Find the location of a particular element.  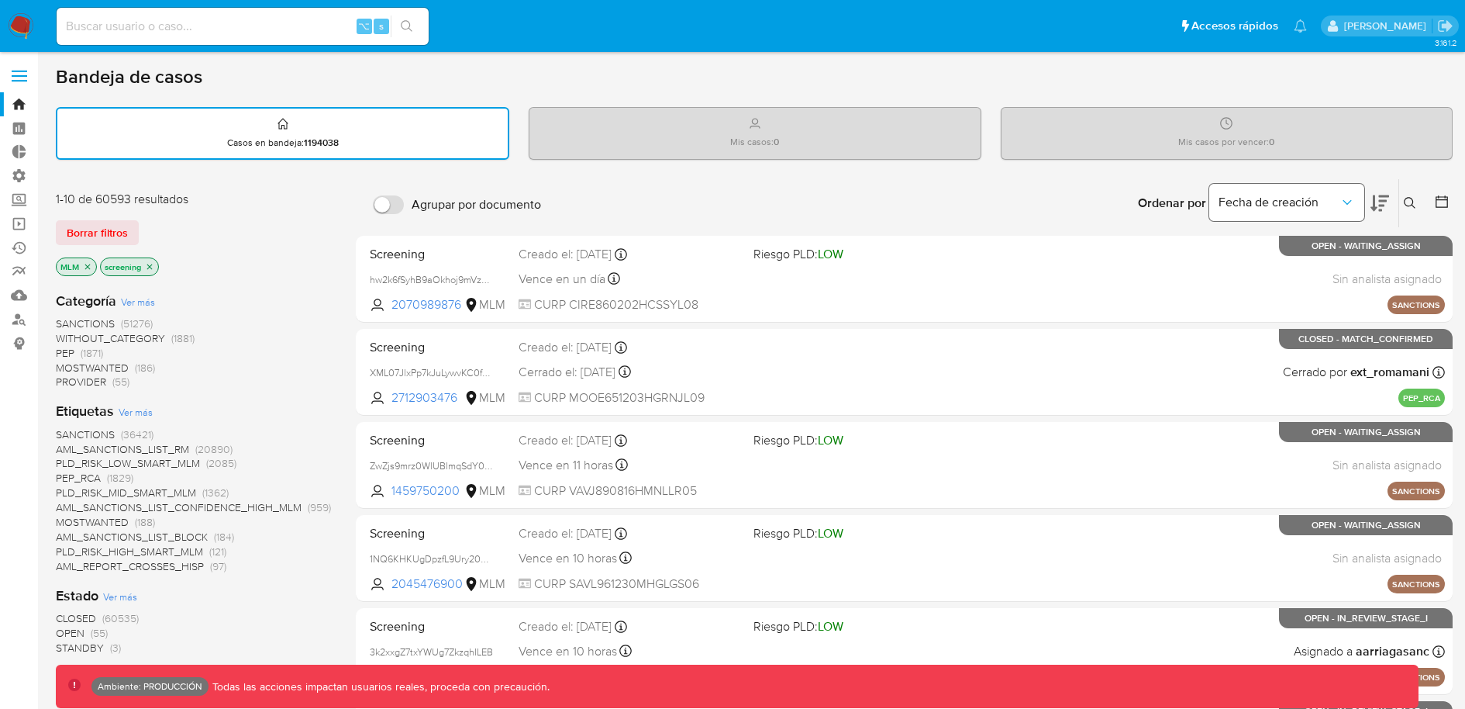

span: Accesos rápidos is located at coordinates (1235, 26).